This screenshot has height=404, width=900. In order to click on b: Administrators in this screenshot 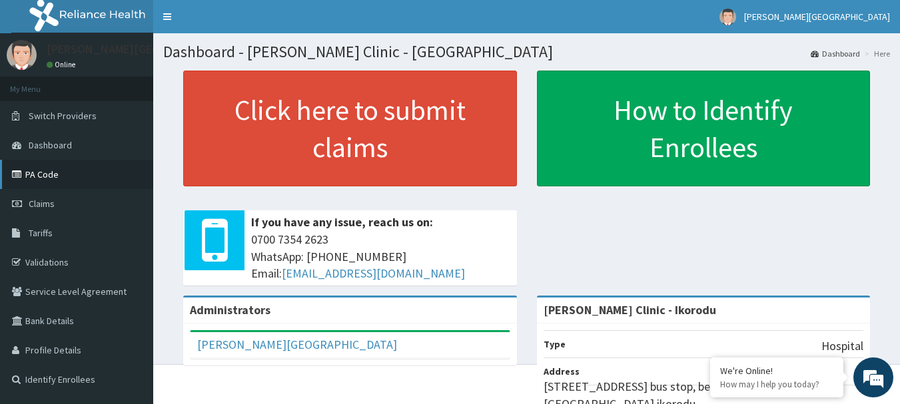, I will do `click(230, 310)`.